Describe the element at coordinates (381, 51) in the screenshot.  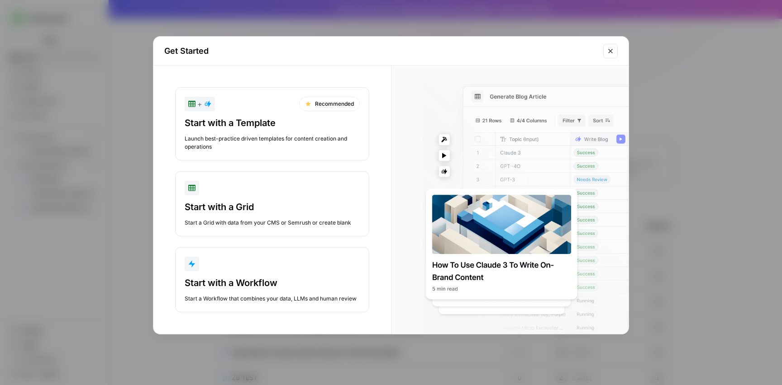
I see `h2: Get Started` at that location.